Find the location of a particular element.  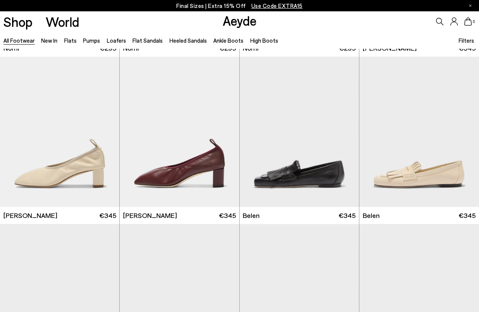

a: Aeyde is located at coordinates (240, 20).